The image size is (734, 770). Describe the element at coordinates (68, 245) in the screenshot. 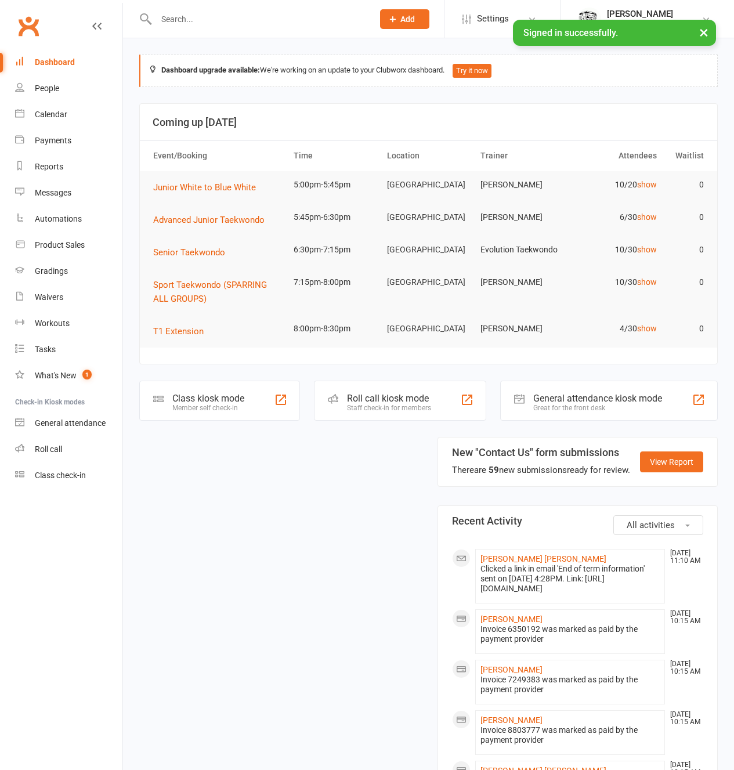

I see `a: Product Sales` at that location.